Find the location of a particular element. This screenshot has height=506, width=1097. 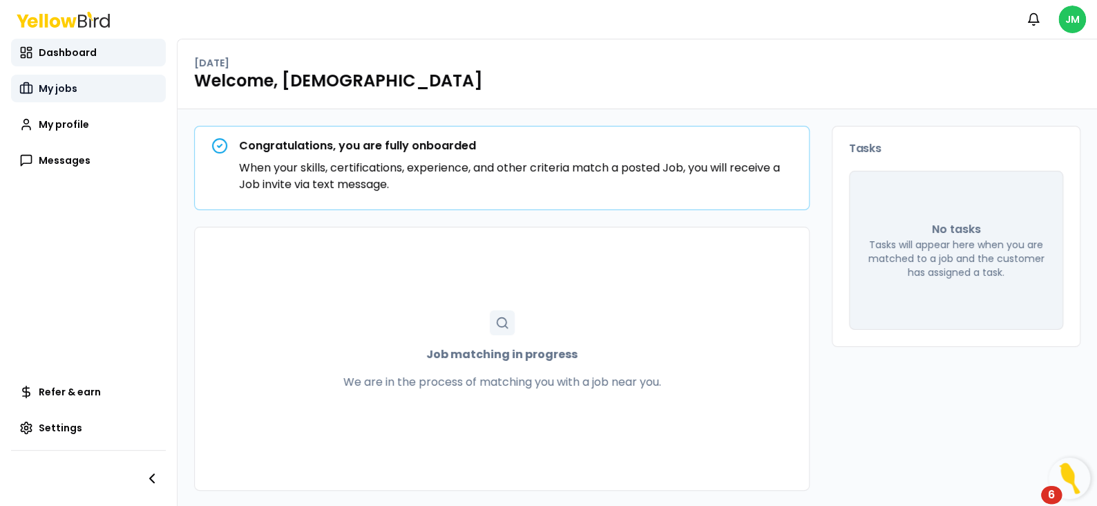

a: Dashboard is located at coordinates (88, 53).